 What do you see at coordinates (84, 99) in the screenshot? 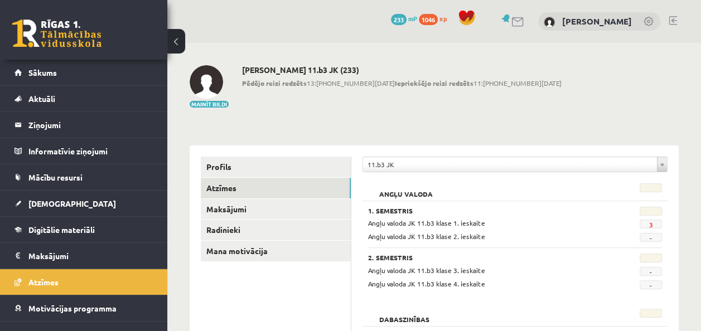
I see `a: Aktuāli` at bounding box center [84, 99].